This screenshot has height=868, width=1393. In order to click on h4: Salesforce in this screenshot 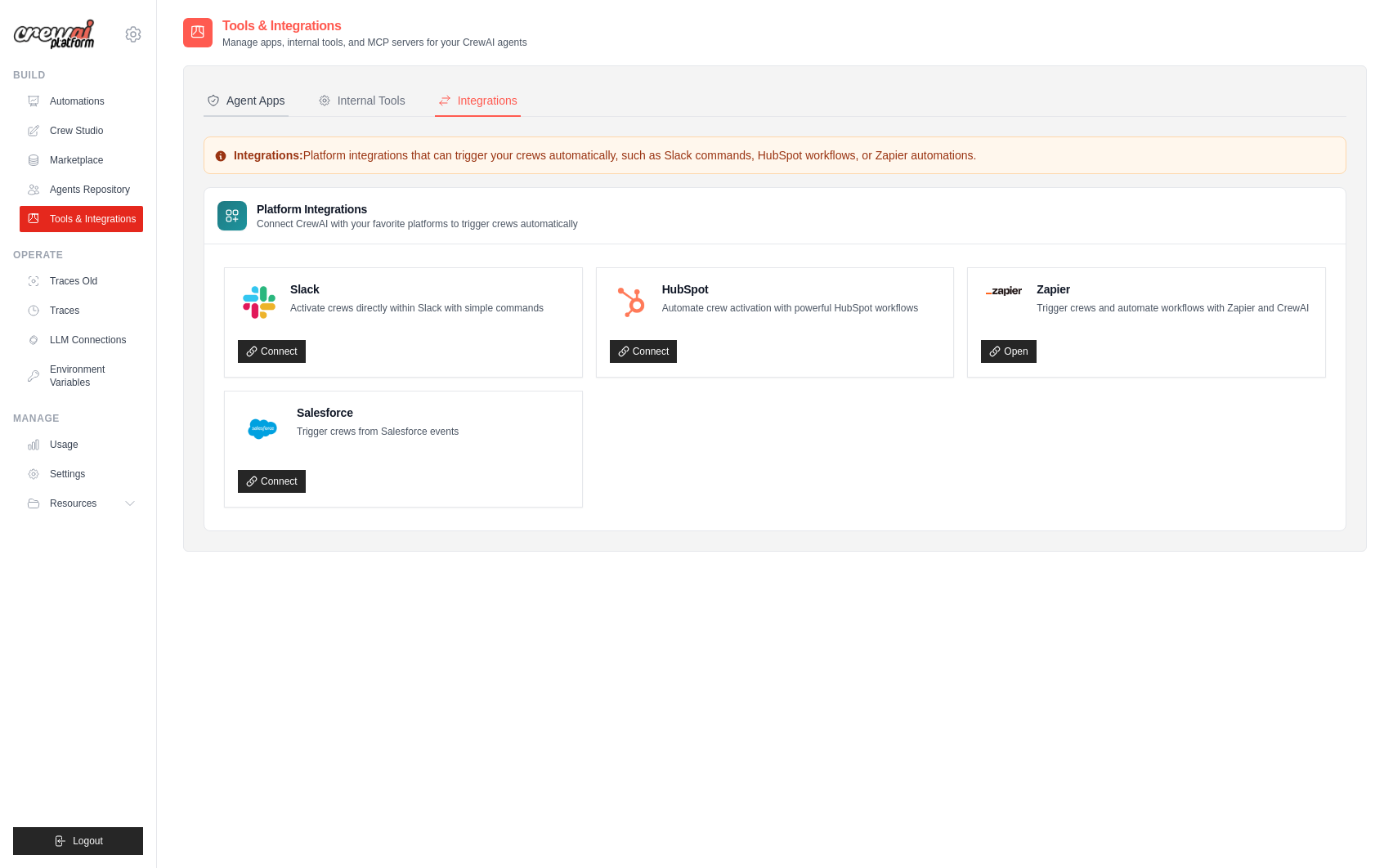, I will do `click(378, 413)`.